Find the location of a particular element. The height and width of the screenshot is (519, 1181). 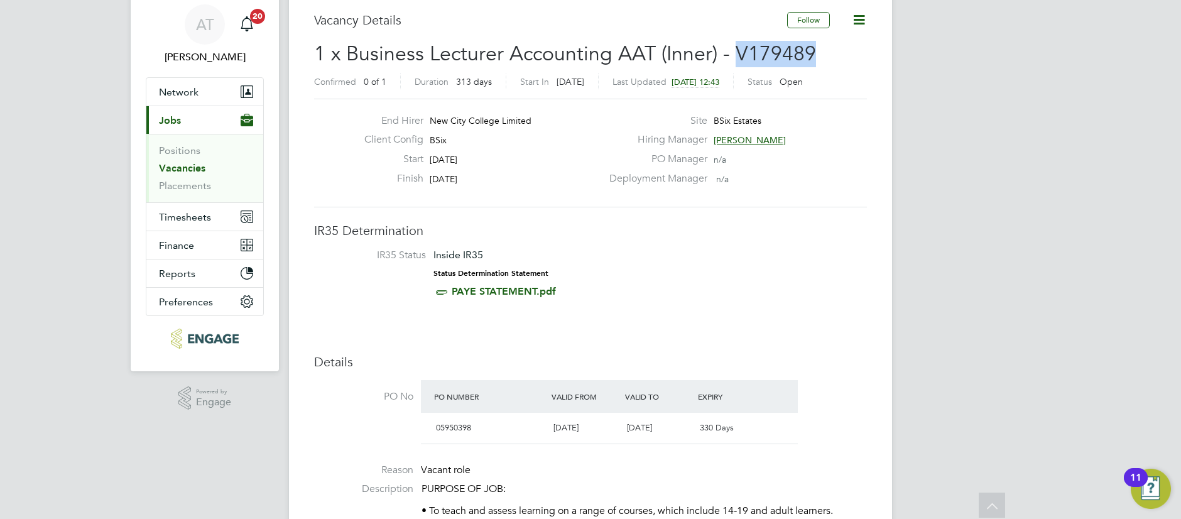

h3: Vacancy Details is located at coordinates (550, 20).